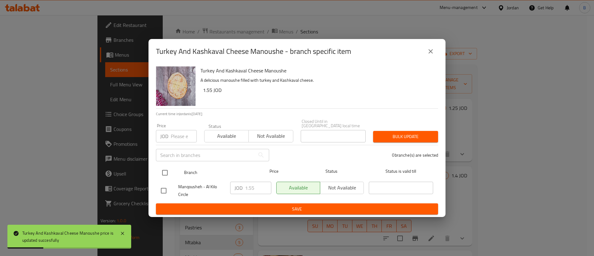  What do you see at coordinates (318, 90) in the screenshot?
I see `h6: 1.55 JOD` at bounding box center [318, 90].